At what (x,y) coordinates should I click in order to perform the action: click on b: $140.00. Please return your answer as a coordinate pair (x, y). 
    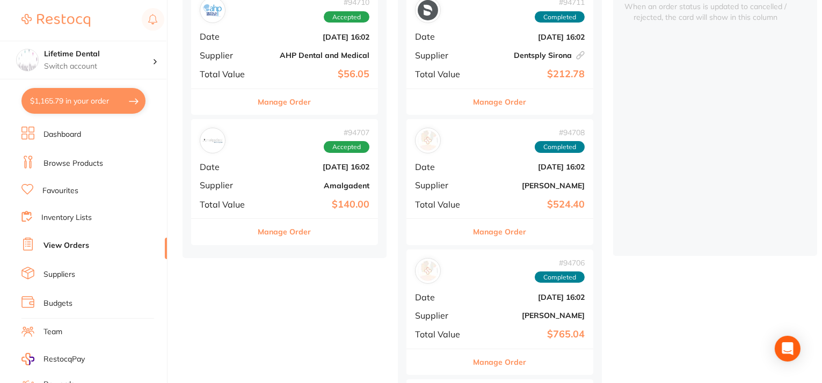
    Looking at the image, I should click on (316, 205).